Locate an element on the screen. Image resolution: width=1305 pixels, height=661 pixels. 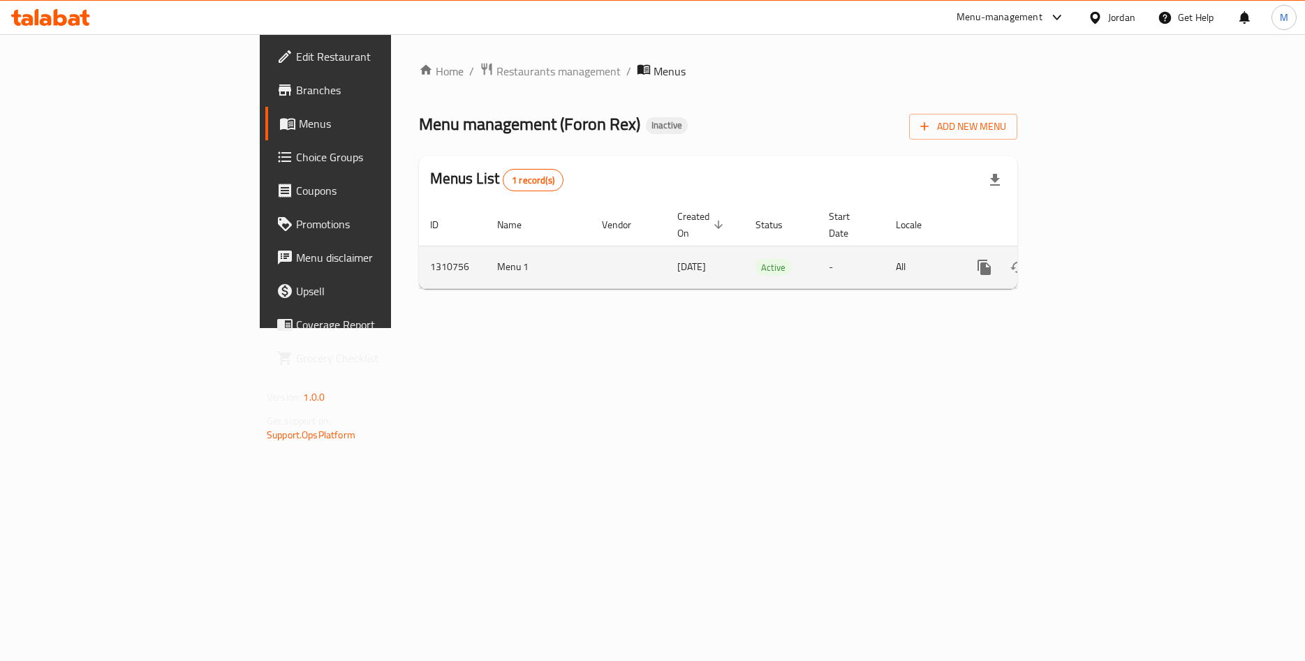
span: Created On is located at coordinates (702, 225).